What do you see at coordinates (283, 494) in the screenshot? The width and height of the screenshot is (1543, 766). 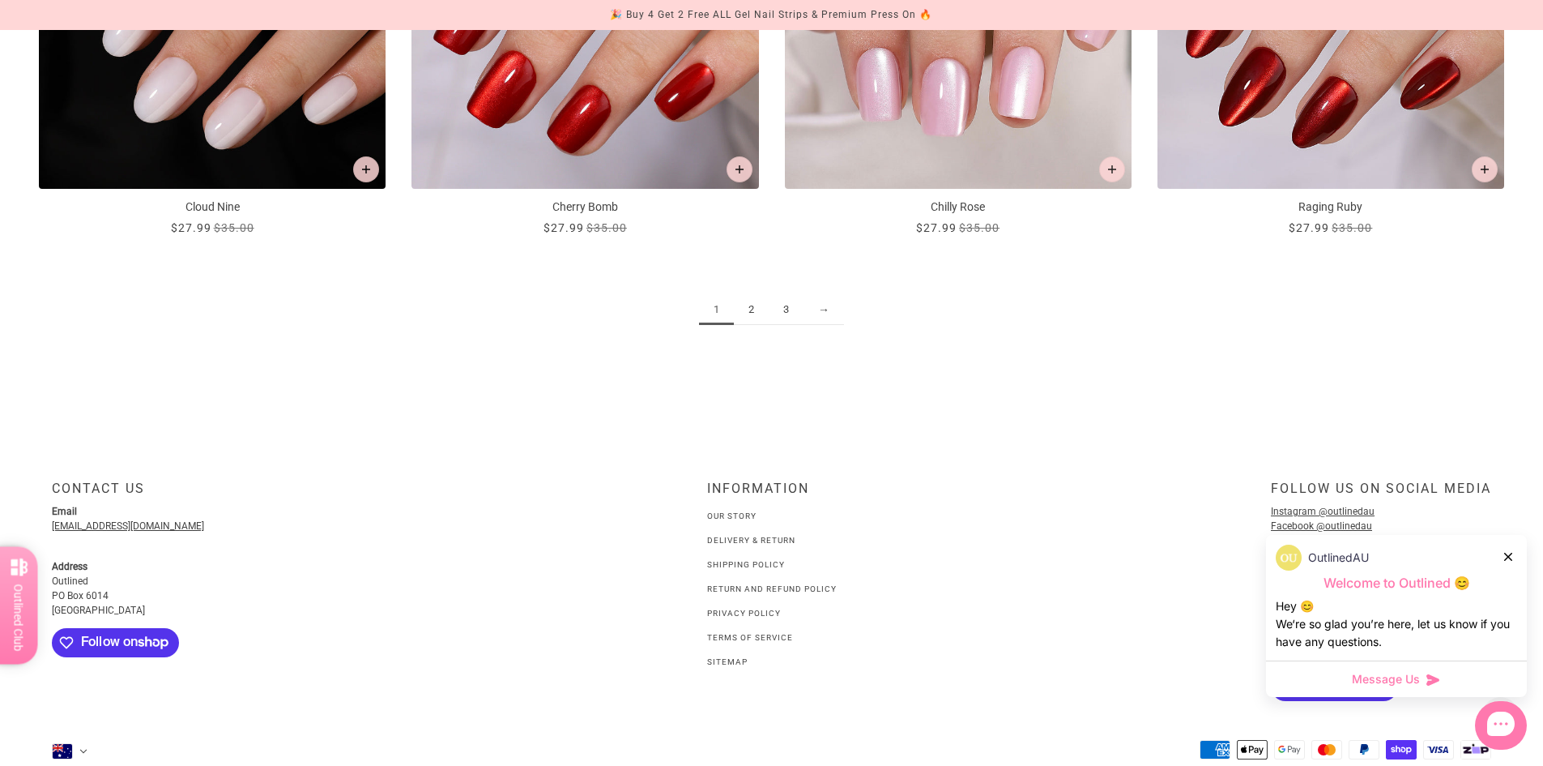 I see `div: Contact Us` at bounding box center [283, 494].